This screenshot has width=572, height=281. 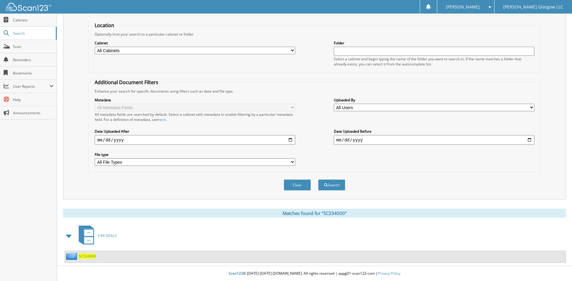 What do you see at coordinates (195, 43) in the screenshot?
I see `label: Cabinet` at bounding box center [195, 43].